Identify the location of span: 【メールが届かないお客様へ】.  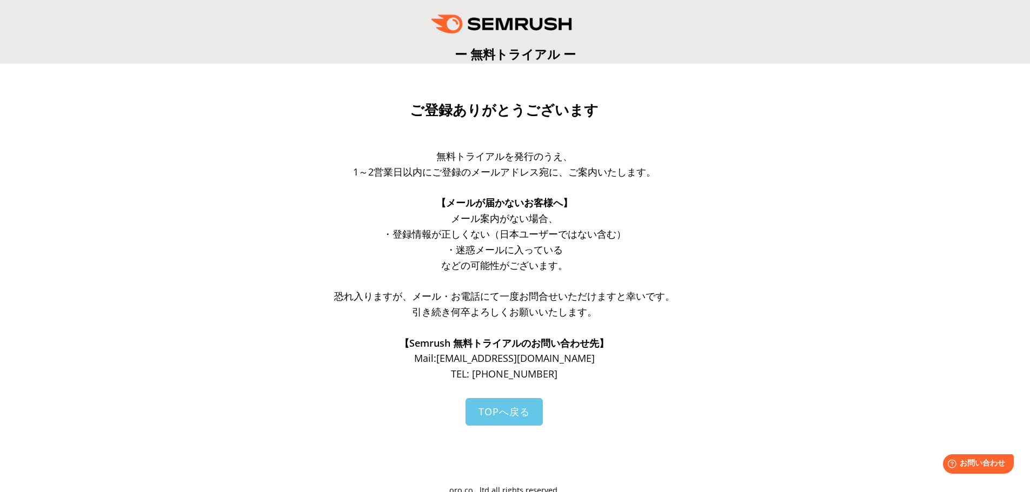
(504, 203).